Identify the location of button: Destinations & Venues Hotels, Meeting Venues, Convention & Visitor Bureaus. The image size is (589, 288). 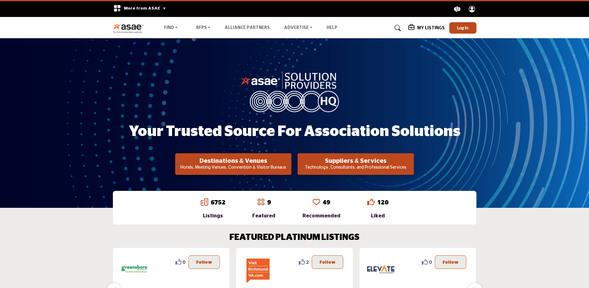
(233, 164).